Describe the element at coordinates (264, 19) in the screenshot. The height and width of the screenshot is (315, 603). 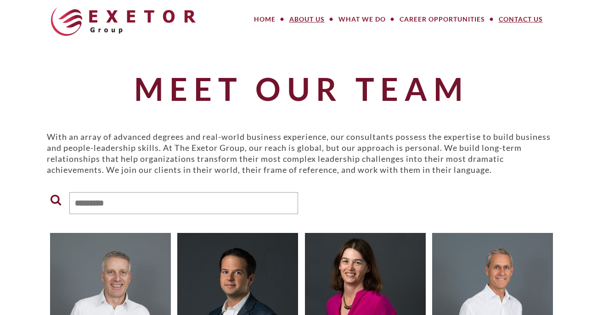
I see `a: Home` at that location.